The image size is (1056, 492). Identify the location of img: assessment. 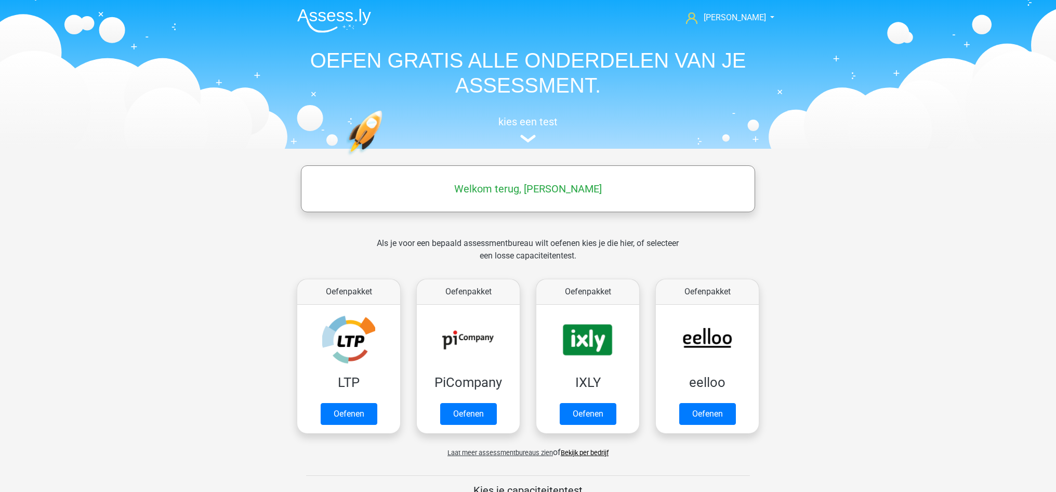
(528, 138).